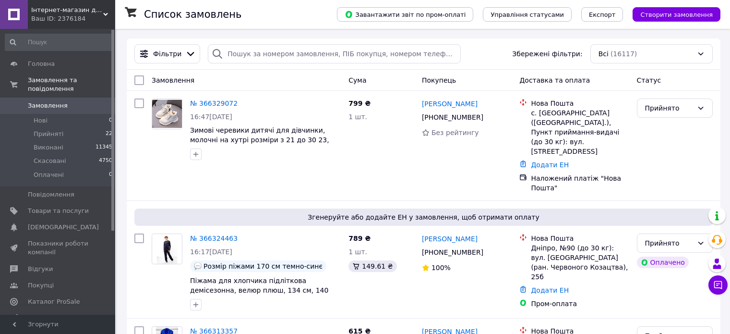  I want to click on span: 11345, so click(104, 147).